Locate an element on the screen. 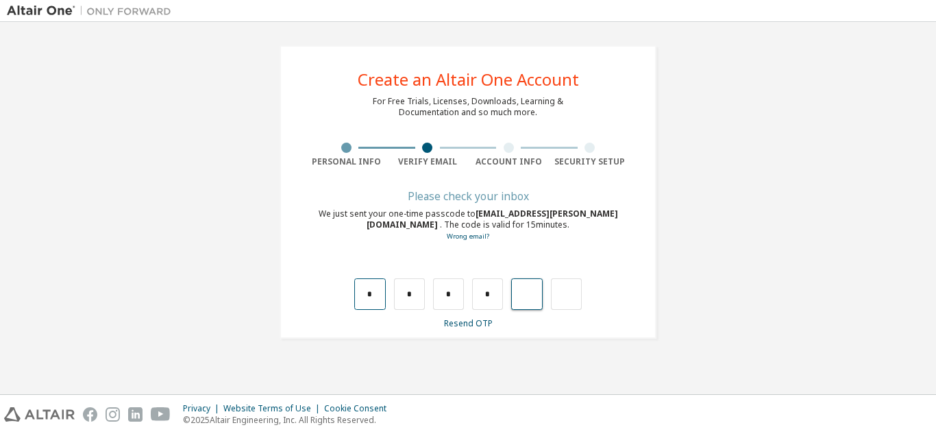  div: Privacy is located at coordinates (203, 409).